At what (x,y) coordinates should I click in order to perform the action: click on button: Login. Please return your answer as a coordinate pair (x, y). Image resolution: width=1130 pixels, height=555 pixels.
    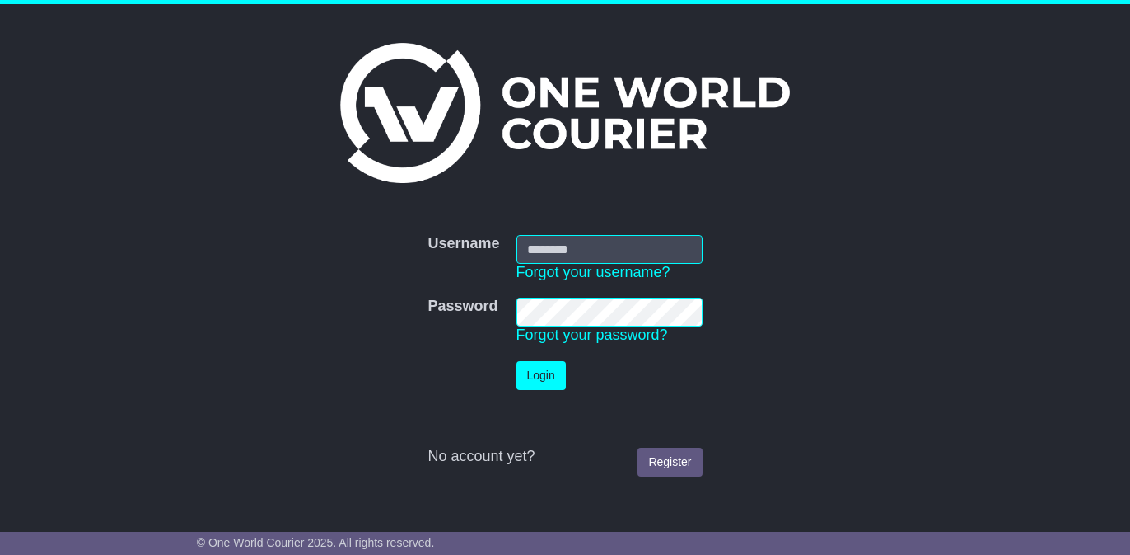
    Looking at the image, I should click on (541, 375).